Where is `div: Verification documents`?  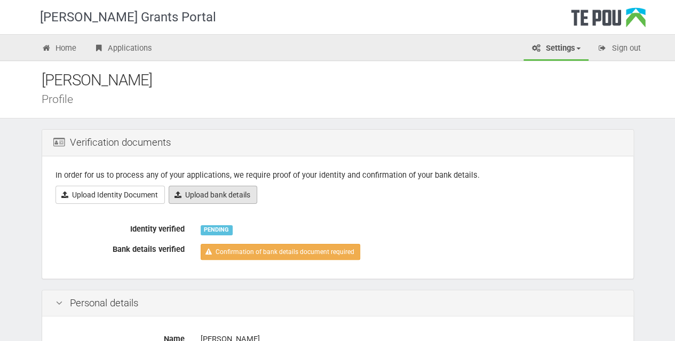 div: Verification documents is located at coordinates (338, 143).